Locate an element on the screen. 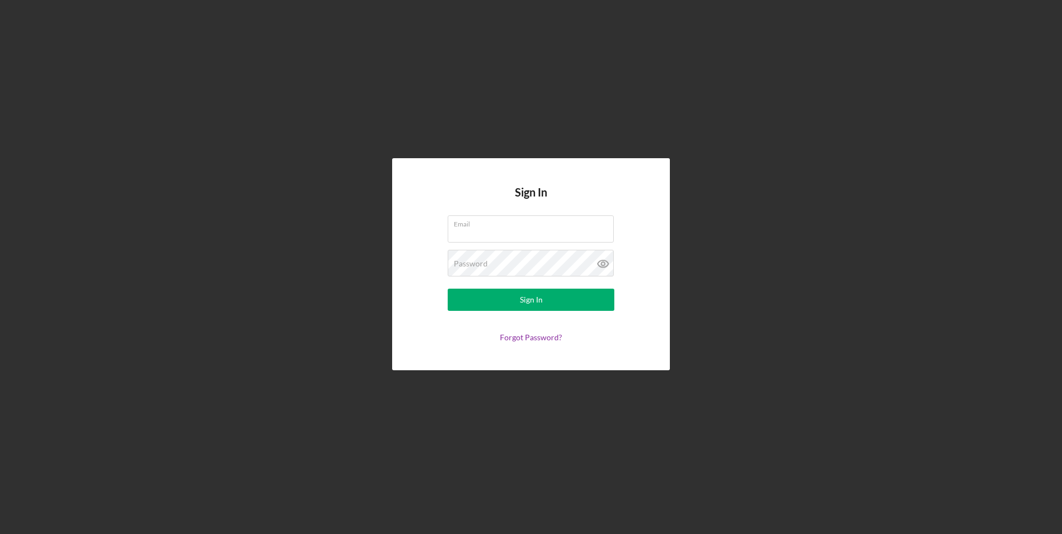 This screenshot has width=1062, height=534. a: Forgot Password? is located at coordinates (531, 337).